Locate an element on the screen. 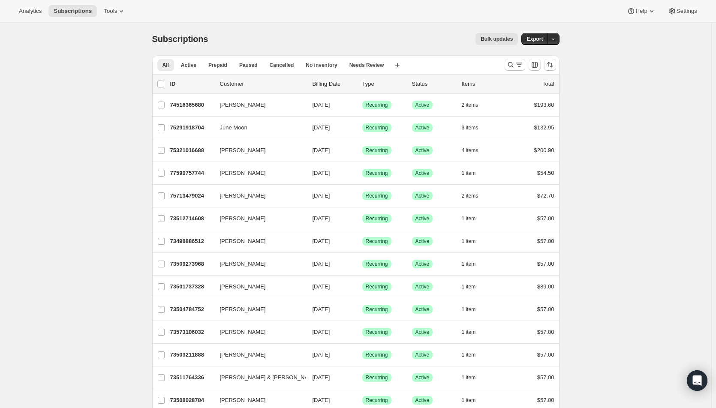 Image resolution: width=716 pixels, height=408 pixels. button: Tools is located at coordinates (114, 11).